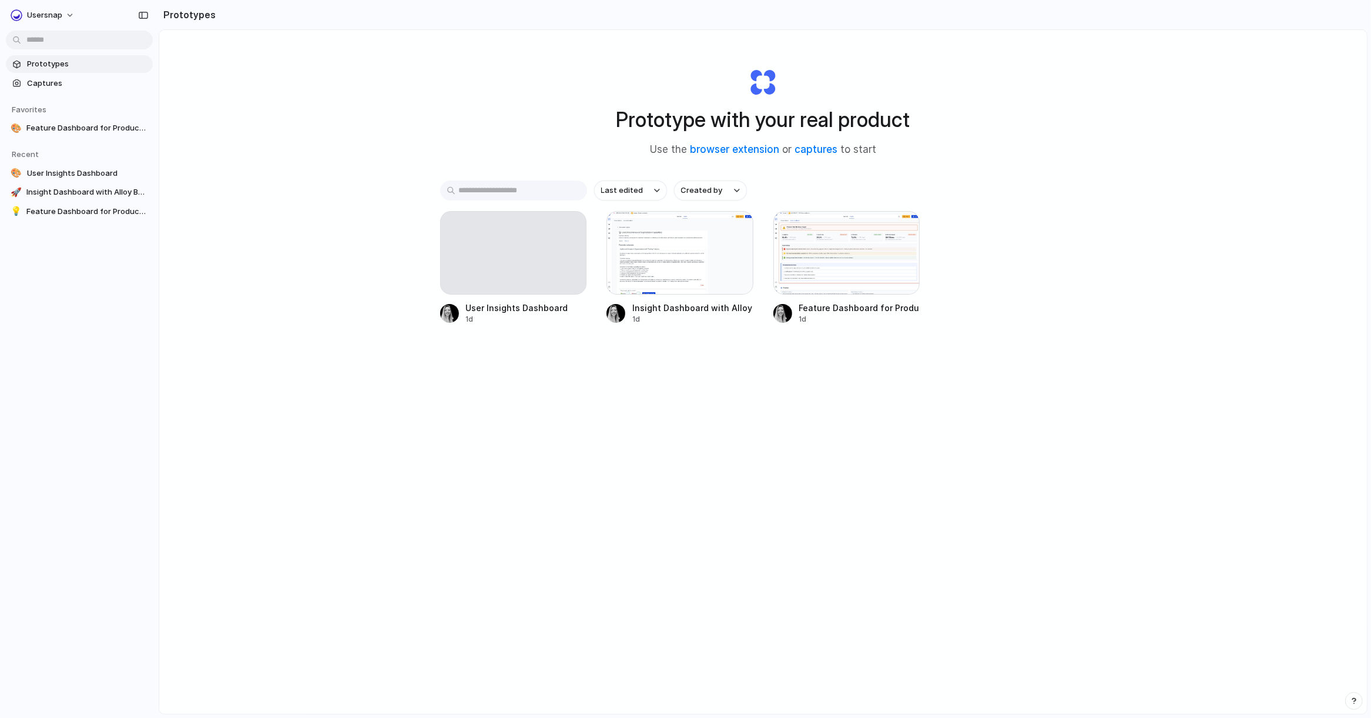  What do you see at coordinates (29, 109) in the screenshot?
I see `span: Favorites` at bounding box center [29, 109].